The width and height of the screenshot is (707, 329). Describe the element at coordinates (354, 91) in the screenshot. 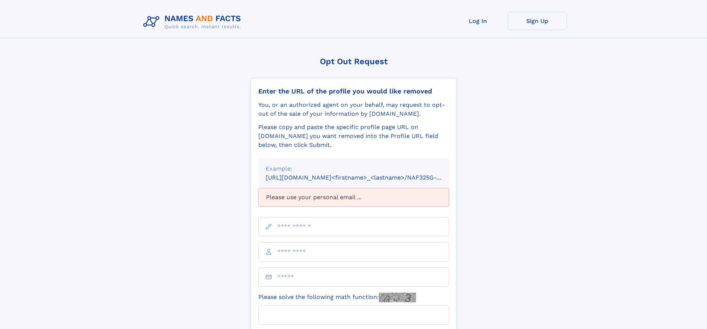

I see `div: Enter the URL of the profile you would like removed` at that location.